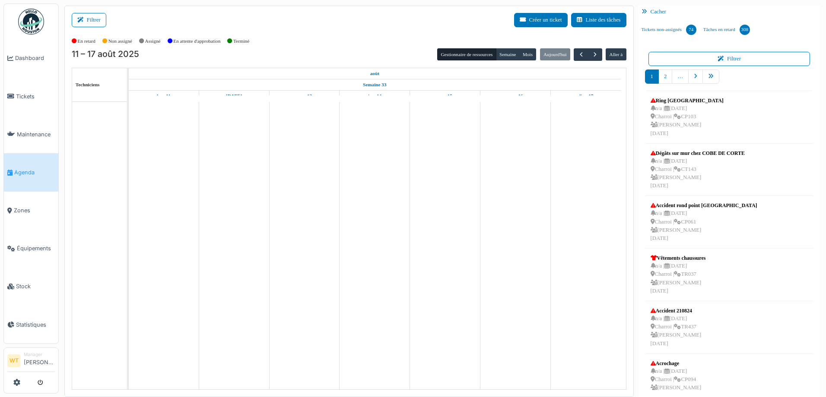 The height and width of the screenshot is (397, 826). Describe the element at coordinates (616, 54) in the screenshot. I see `button: Aller à` at that location.